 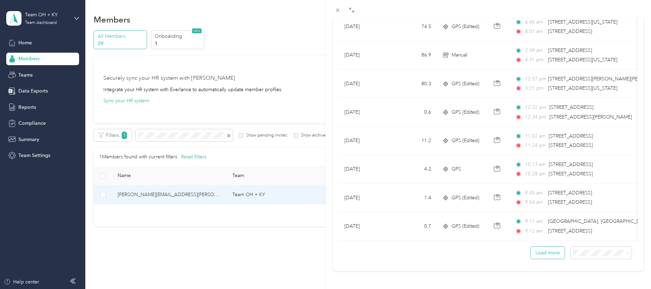 What do you see at coordinates (535, 60) in the screenshot?
I see `span: 4:31 pm` at bounding box center [535, 60].